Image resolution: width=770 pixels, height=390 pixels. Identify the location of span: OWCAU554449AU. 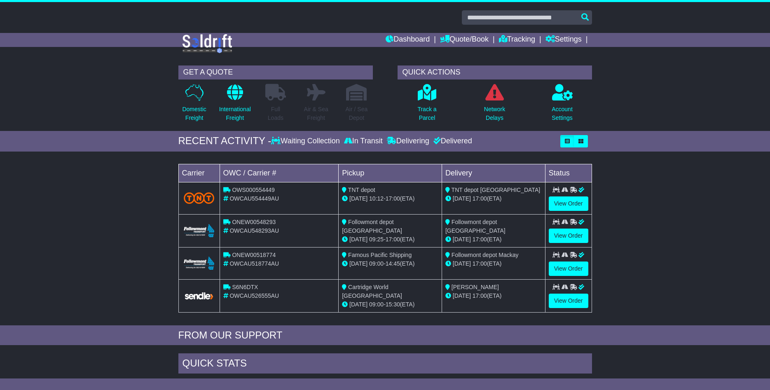
(254, 199).